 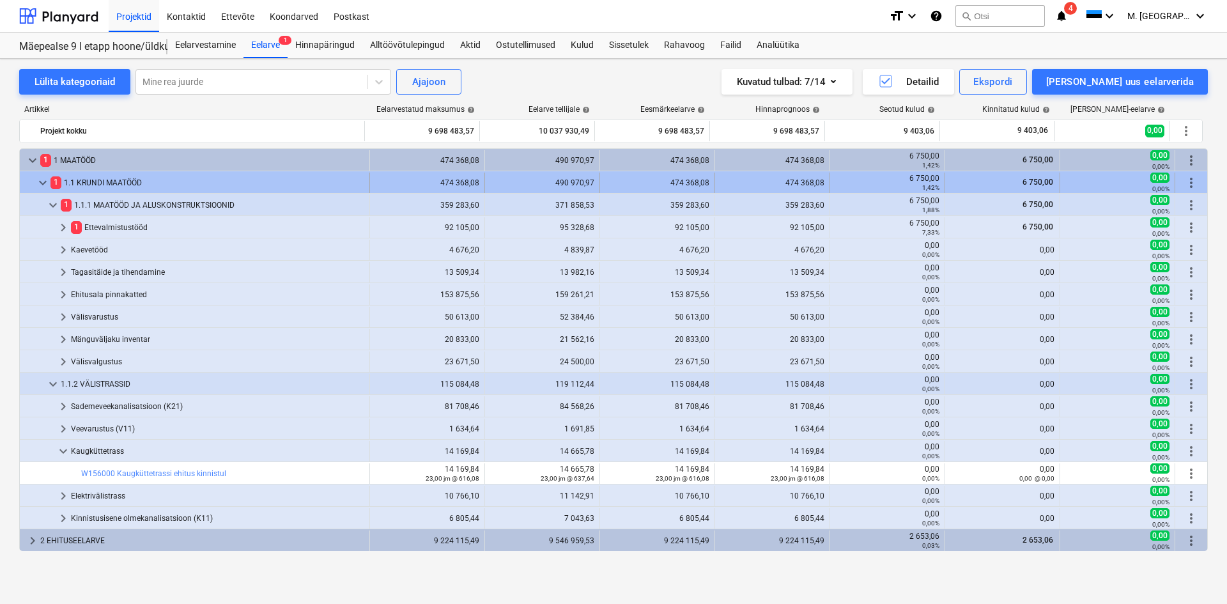 I want to click on i: notifications, so click(x=1061, y=16).